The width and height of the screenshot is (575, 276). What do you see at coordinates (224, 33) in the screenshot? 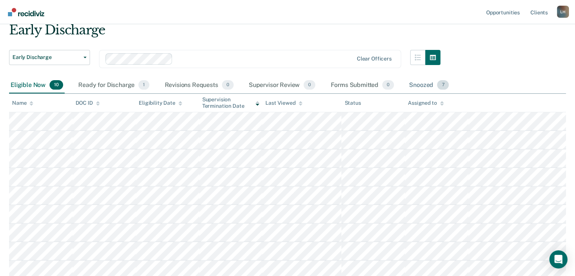
I see `div: Early Discharge` at bounding box center [224, 33].